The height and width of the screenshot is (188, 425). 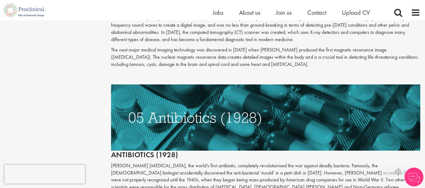 I want to click on span: Contact, so click(x=316, y=13).